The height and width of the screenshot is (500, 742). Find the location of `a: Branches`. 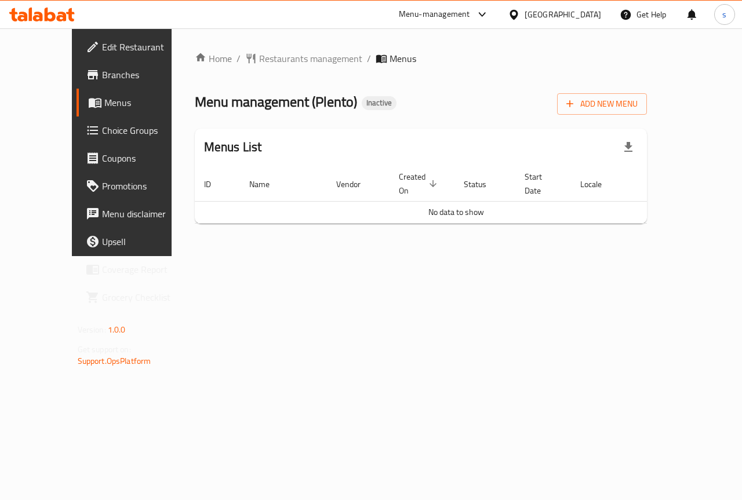

a: Branches is located at coordinates (136, 75).